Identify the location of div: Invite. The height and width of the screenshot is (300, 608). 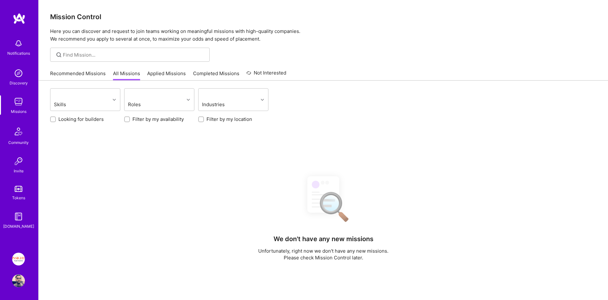
(19, 171).